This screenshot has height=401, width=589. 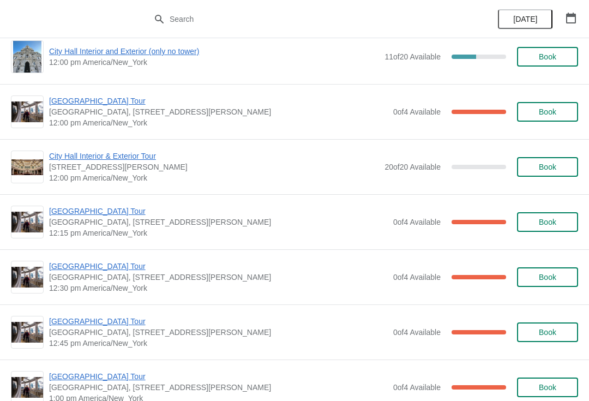 What do you see at coordinates (214, 156) in the screenshot?
I see `span: City Hall Interior & Exterior Tour` at bounding box center [214, 156].